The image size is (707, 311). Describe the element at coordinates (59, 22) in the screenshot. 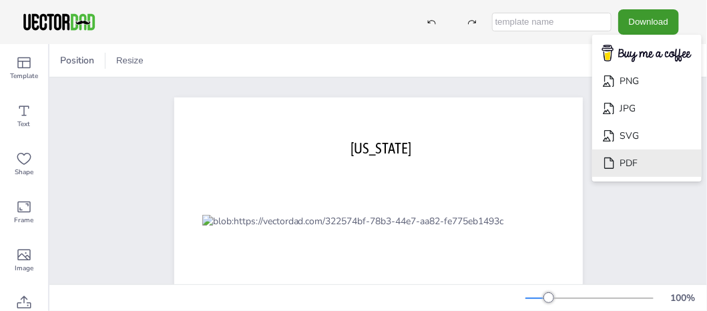

I see `img: VectorDad-1.png` at that location.